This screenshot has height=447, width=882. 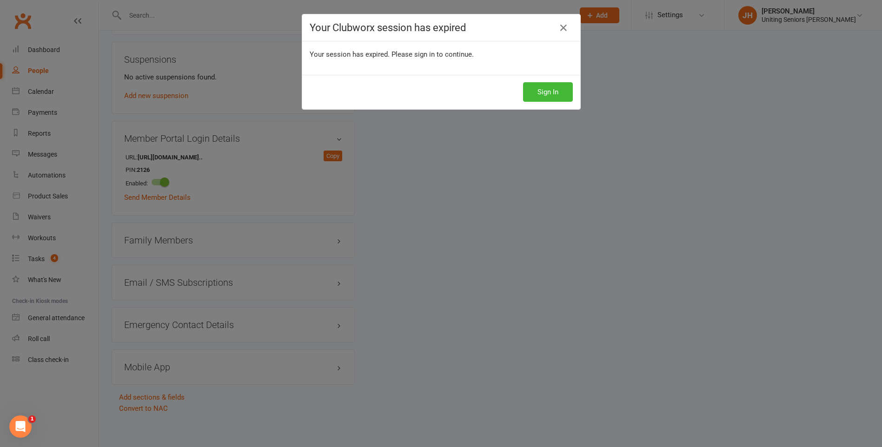 What do you see at coordinates (32, 419) in the screenshot?
I see `span: 1` at bounding box center [32, 419].